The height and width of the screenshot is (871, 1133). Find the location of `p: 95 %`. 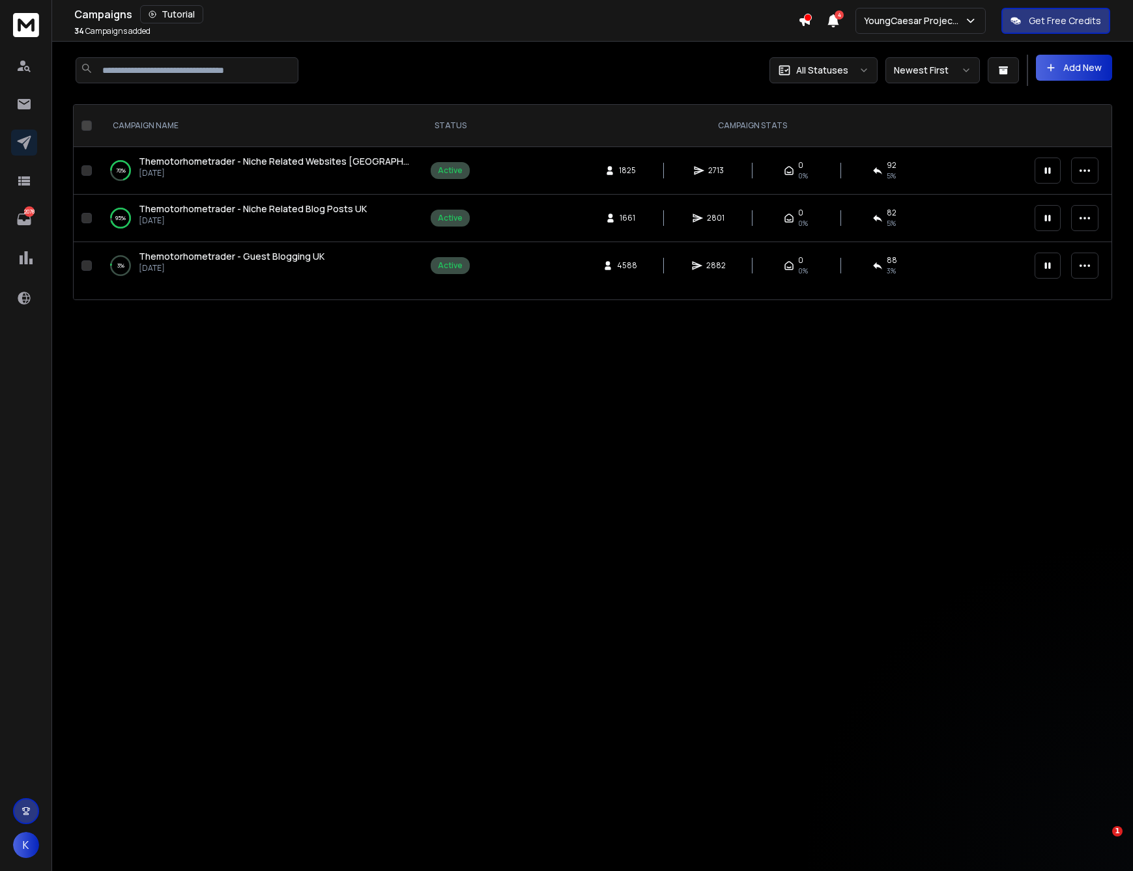

p: 95 % is located at coordinates (120, 218).